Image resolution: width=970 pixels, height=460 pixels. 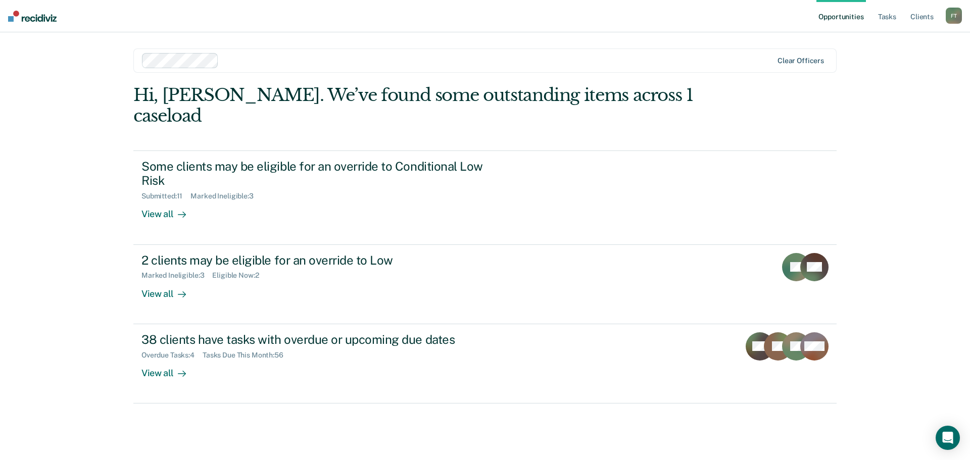 I want to click on div: Submitted : 11, so click(x=166, y=196).